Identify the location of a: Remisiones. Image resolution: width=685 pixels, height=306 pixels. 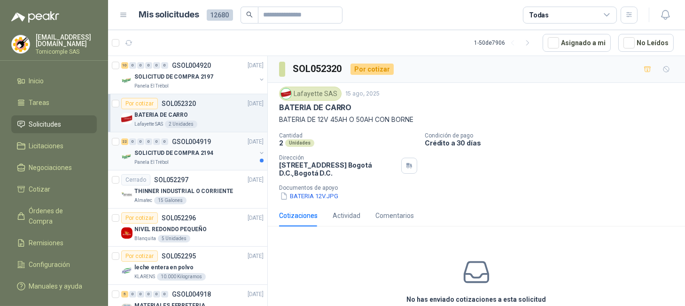
(54, 243).